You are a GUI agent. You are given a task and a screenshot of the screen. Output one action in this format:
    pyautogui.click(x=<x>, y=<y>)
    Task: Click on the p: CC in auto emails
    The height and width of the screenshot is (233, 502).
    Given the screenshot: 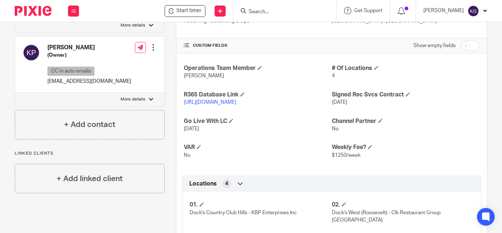 What is the action you would take?
    pyautogui.click(x=71, y=71)
    